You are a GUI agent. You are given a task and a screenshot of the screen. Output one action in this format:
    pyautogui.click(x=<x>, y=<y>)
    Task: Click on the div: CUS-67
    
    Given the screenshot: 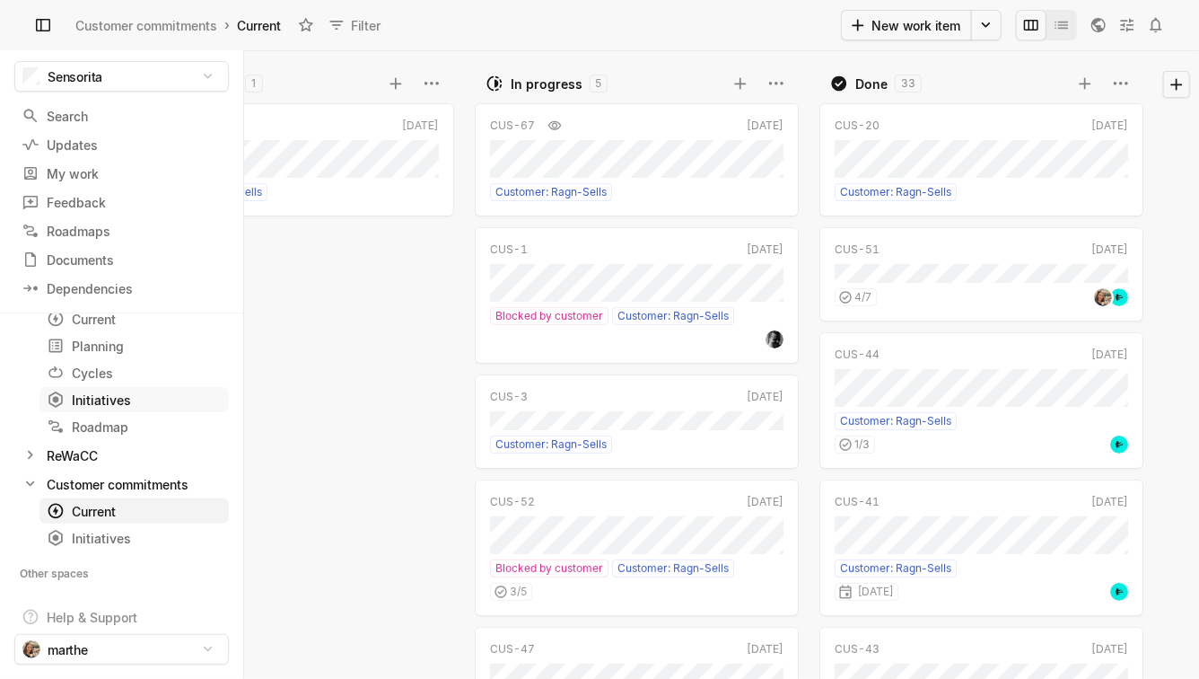 What is the action you would take?
    pyautogui.click(x=512, y=126)
    